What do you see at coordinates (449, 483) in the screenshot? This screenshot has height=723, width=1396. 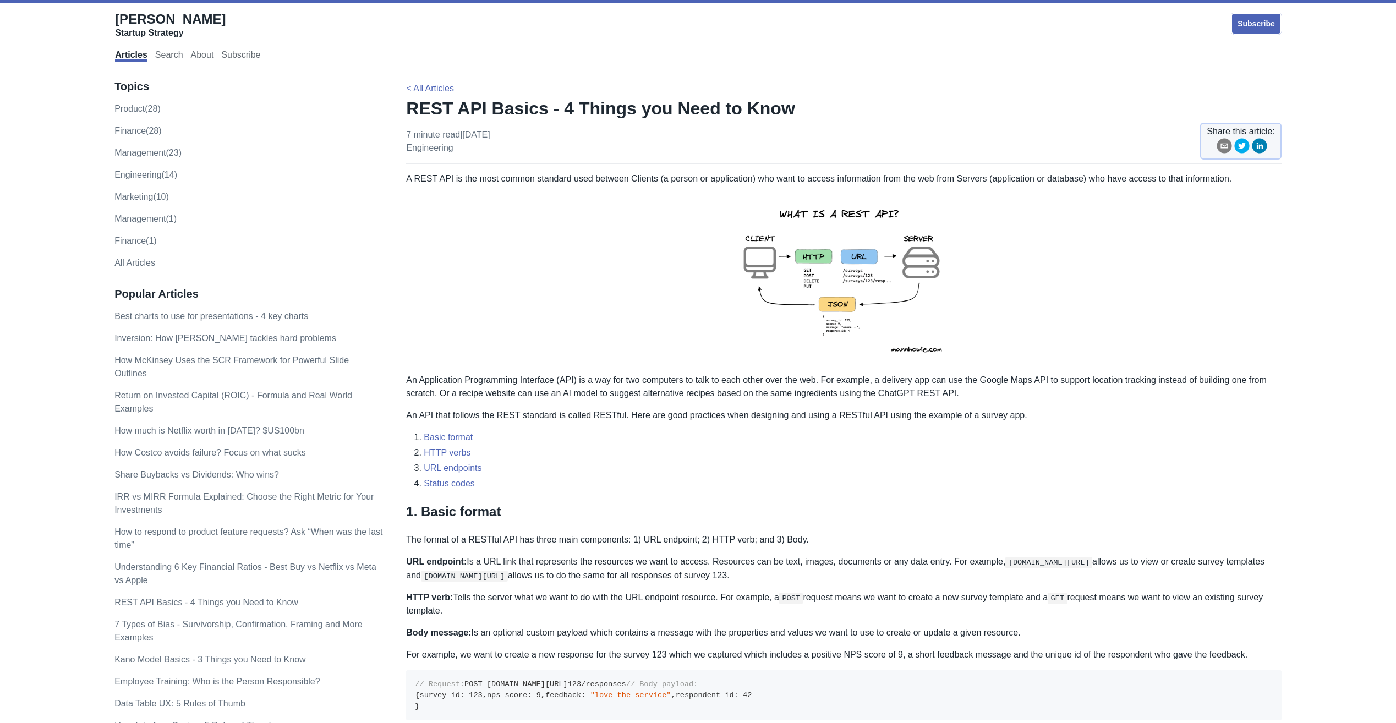 I see `a: Status codes` at bounding box center [449, 483].